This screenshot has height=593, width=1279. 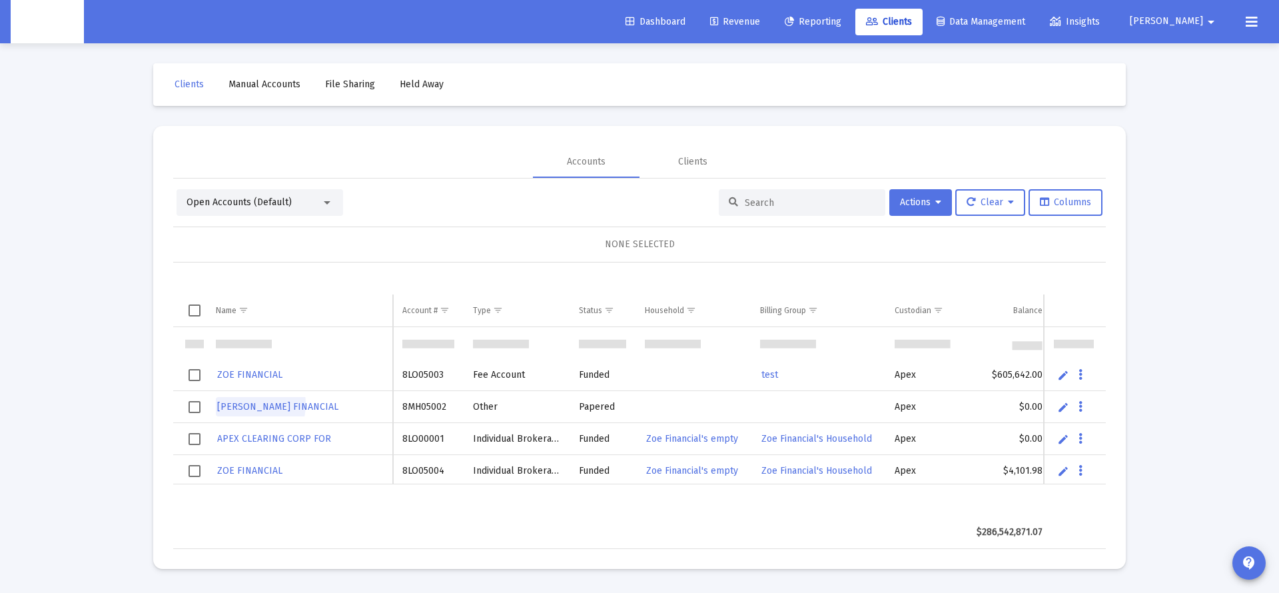 I want to click on td: Column Name, so click(x=300, y=310).